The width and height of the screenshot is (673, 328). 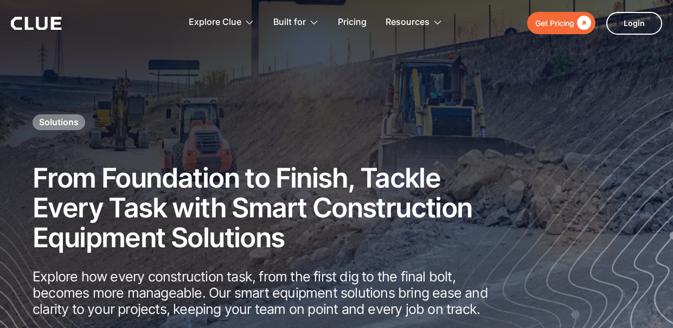 I want to click on a: Get Pricing, so click(x=562, y=23).